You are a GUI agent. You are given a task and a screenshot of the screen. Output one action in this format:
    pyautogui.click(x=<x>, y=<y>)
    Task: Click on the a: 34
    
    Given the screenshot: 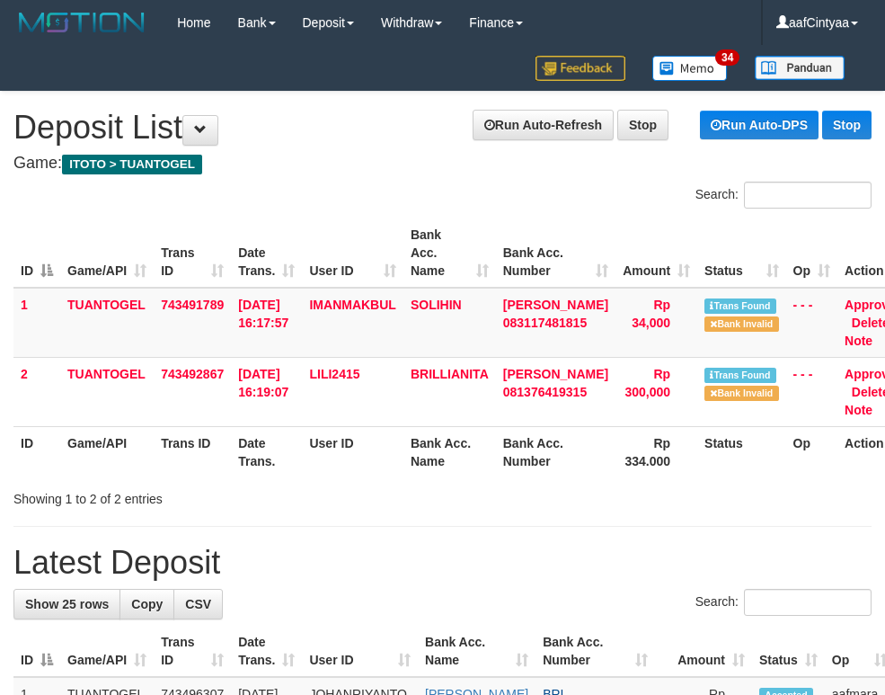 What is the action you would take?
    pyautogui.click(x=690, y=67)
    